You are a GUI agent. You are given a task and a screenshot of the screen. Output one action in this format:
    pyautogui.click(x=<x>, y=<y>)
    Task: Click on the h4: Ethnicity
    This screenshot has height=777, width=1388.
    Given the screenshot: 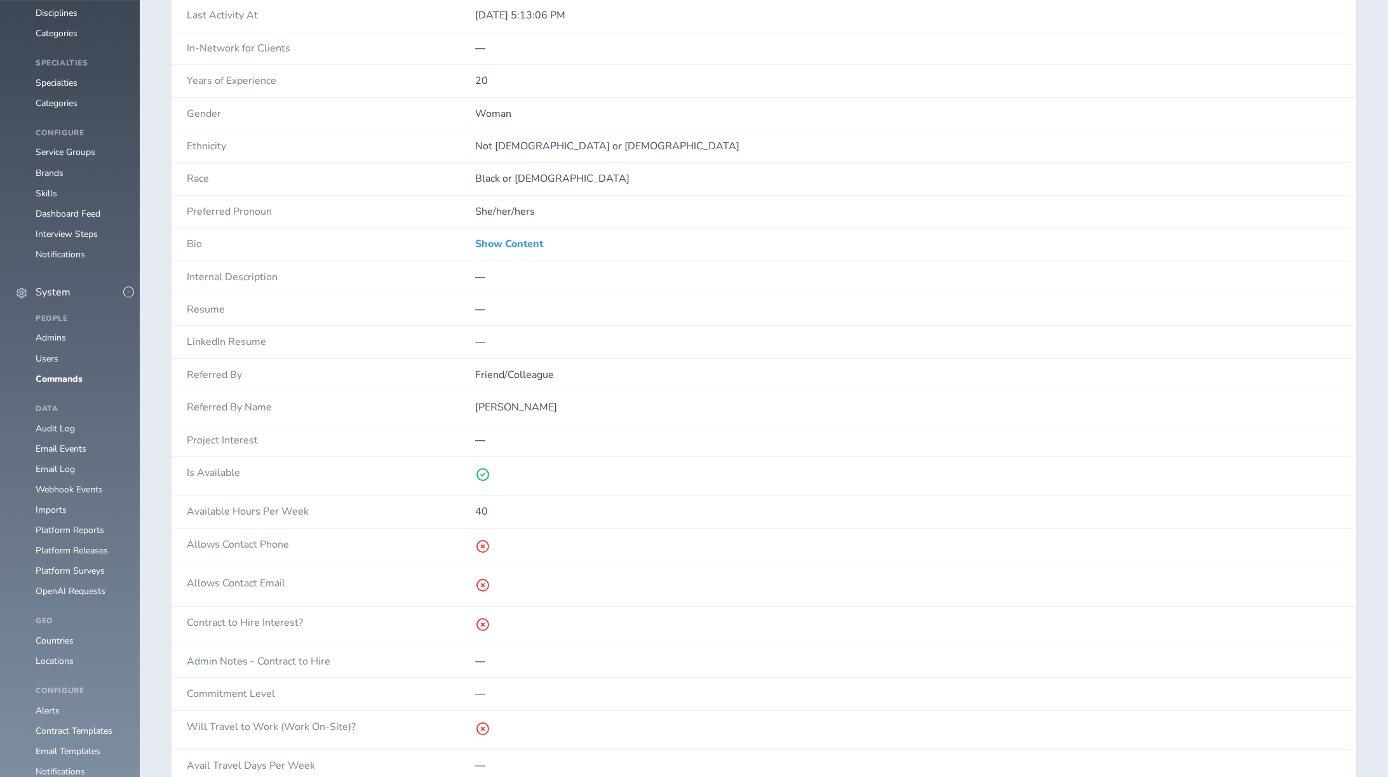 What is the action you would take?
    pyautogui.click(x=331, y=146)
    